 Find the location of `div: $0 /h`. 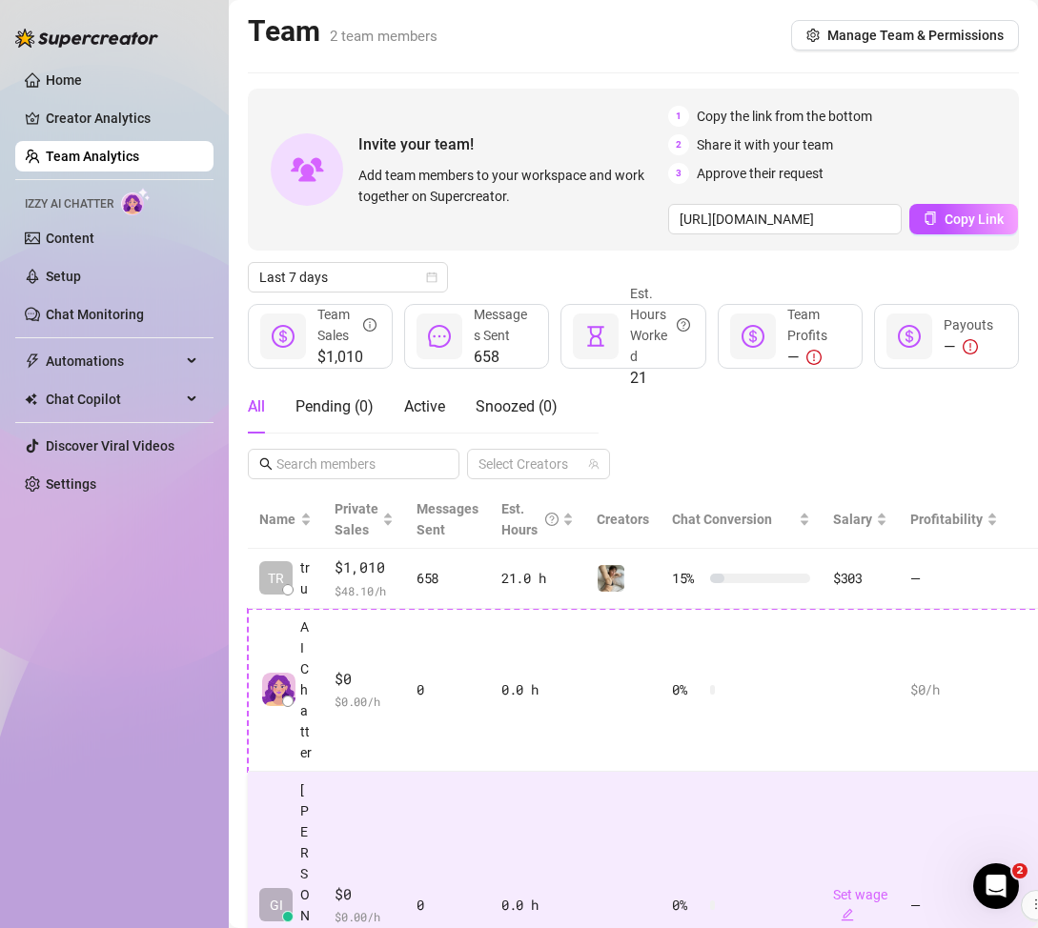

div: $0 /h is located at coordinates (954, 690).